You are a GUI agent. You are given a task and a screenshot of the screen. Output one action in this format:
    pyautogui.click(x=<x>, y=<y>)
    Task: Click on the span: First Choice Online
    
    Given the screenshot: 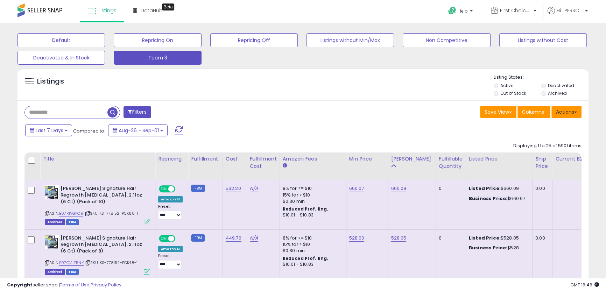 What is the action you would take?
    pyautogui.click(x=515, y=10)
    